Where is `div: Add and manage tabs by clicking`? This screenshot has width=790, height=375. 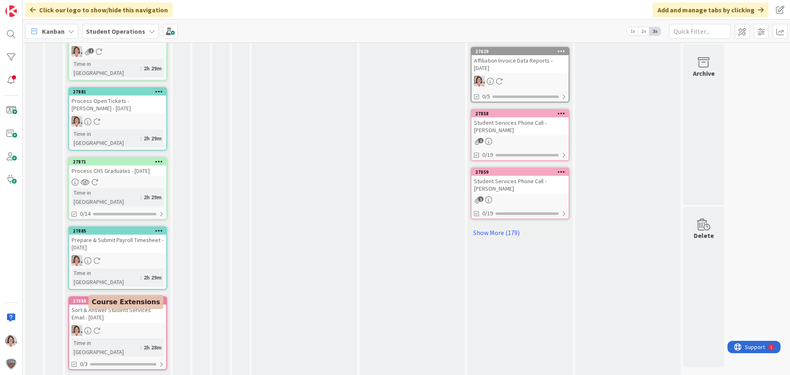 div: Add and manage tabs by clicking is located at coordinates (711, 10).